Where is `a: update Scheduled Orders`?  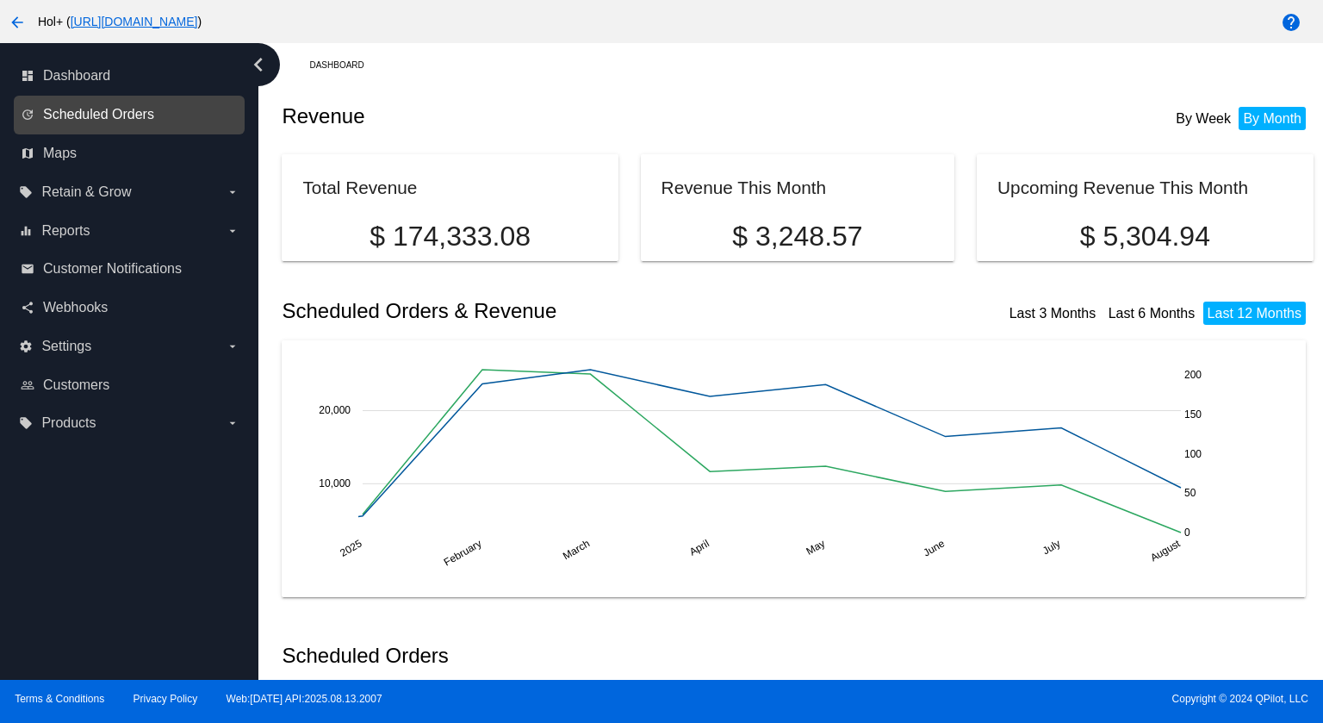
a: update Scheduled Orders is located at coordinates (130, 115).